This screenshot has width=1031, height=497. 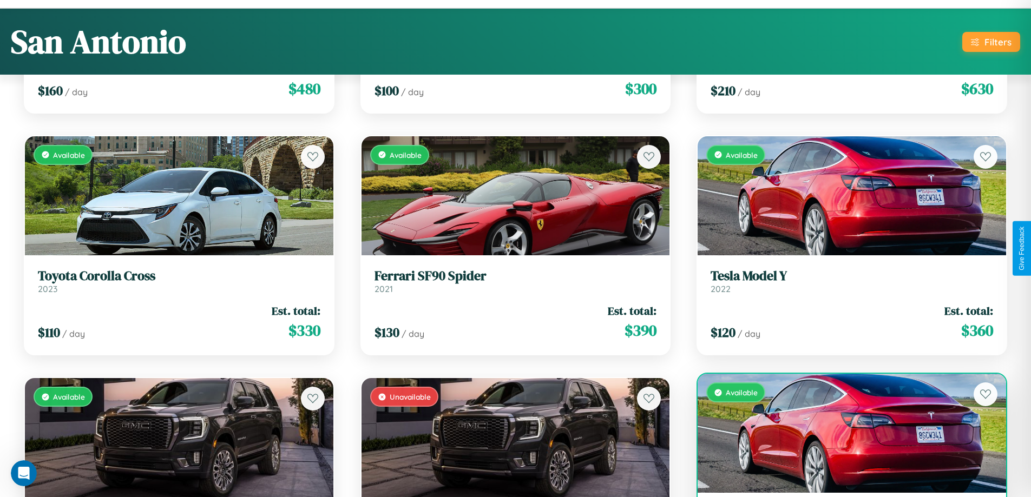 What do you see at coordinates (977, 331) in the screenshot?
I see `span: $ 360` at bounding box center [977, 331].